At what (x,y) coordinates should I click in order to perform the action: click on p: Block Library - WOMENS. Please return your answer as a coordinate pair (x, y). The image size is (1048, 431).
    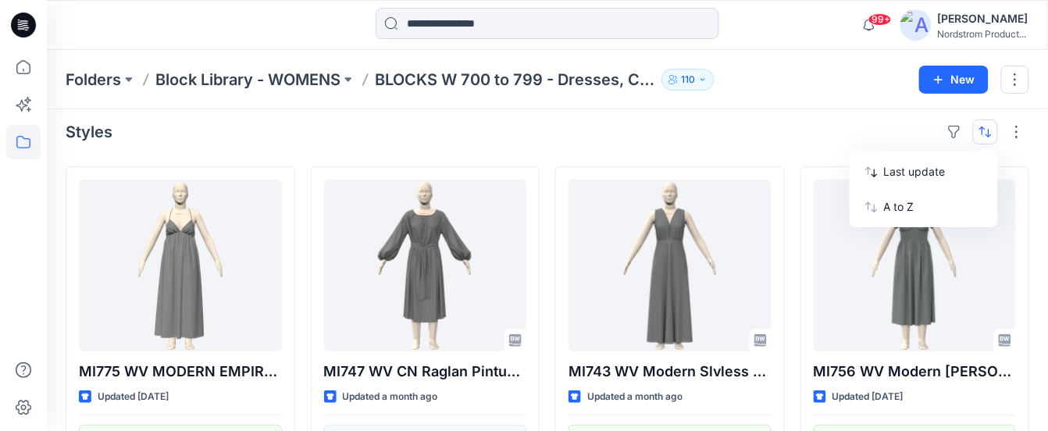
    Looking at the image, I should click on (247, 80).